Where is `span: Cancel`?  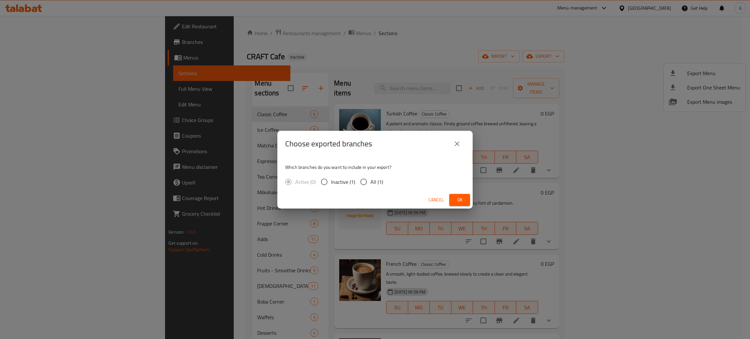
span: Cancel is located at coordinates (436, 200).